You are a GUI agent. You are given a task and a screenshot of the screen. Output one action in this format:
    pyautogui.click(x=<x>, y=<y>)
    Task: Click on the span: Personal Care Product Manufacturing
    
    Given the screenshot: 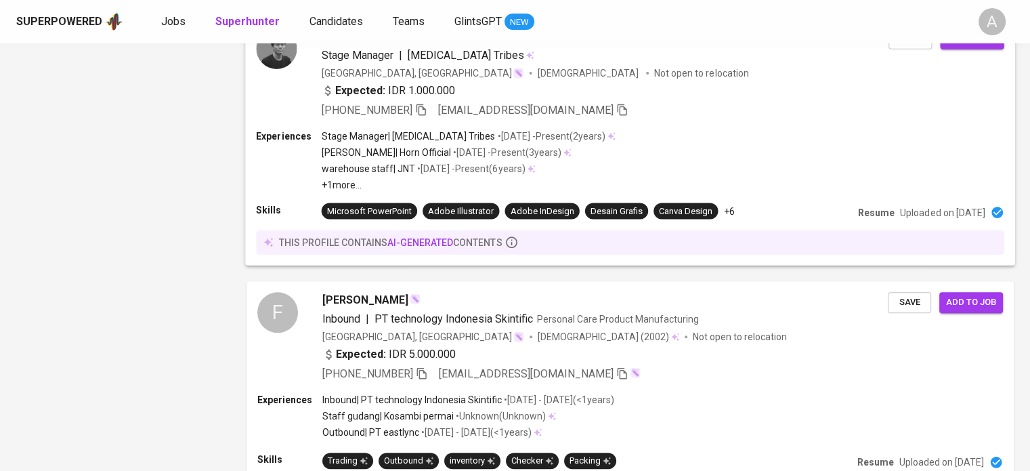 What is the action you would take?
    pyautogui.click(x=618, y=319)
    